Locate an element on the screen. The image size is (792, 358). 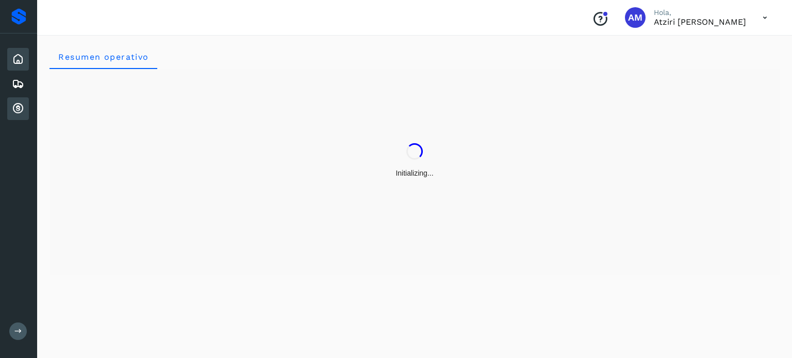
p: Hola, is located at coordinates (699, 12).